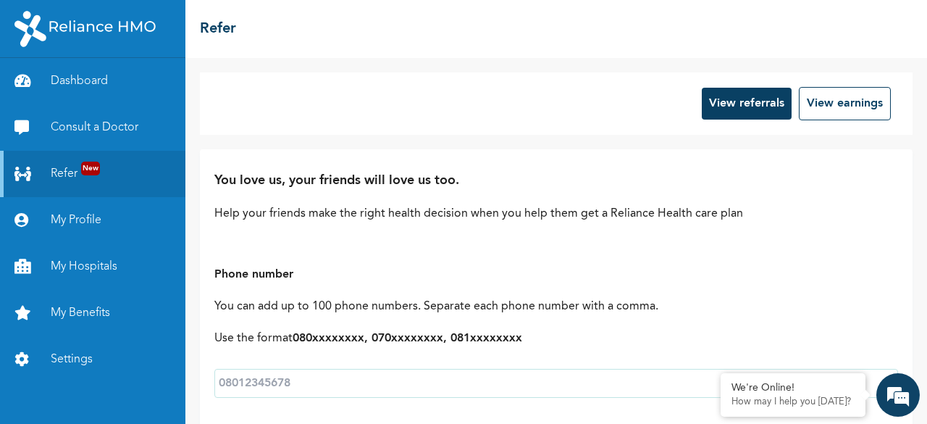  Describe the element at coordinates (556, 214) in the screenshot. I see `p: Help your friends make the right health decision when you help them get a Reliance Health care plan` at that location.